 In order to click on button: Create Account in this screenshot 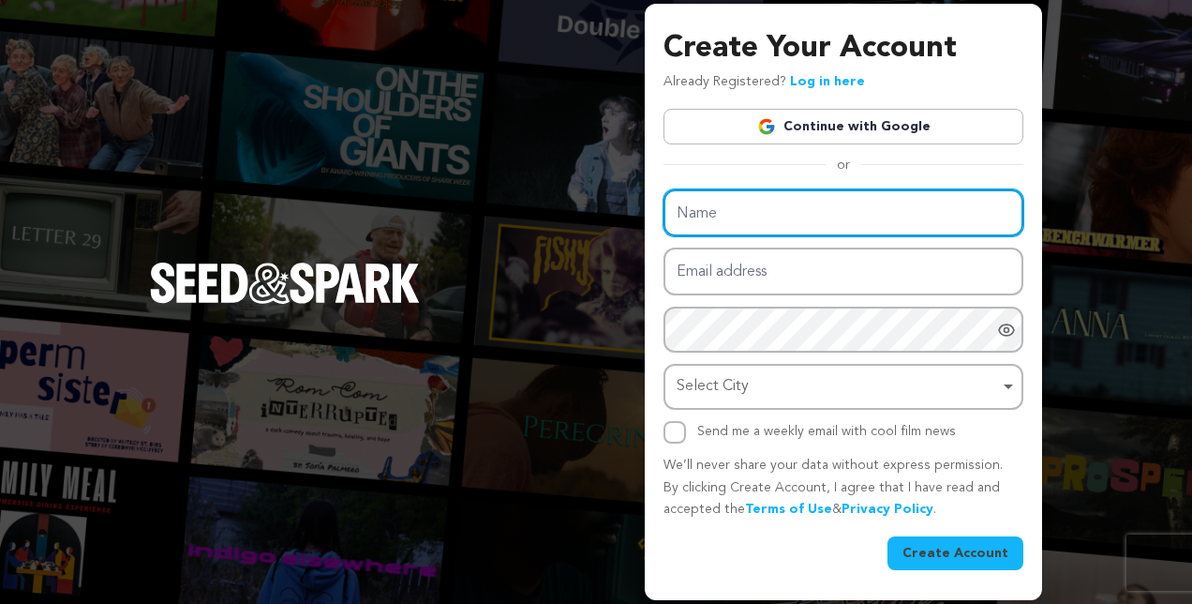, I will do `click(955, 553)`.